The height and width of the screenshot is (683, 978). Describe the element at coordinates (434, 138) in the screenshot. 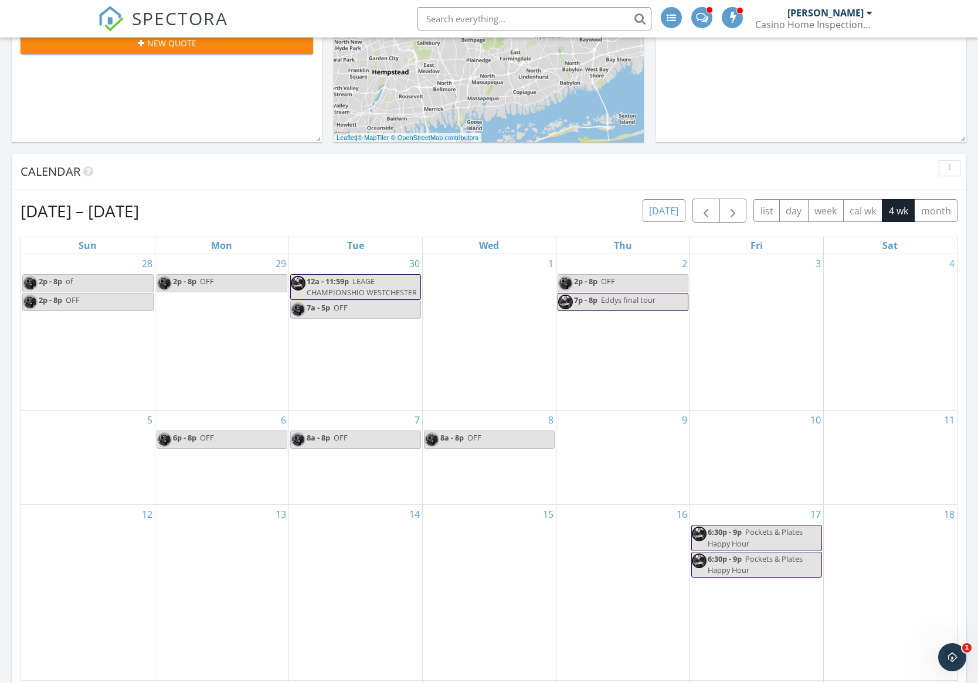

I see `a: © OpenStreetMap contributors` at that location.